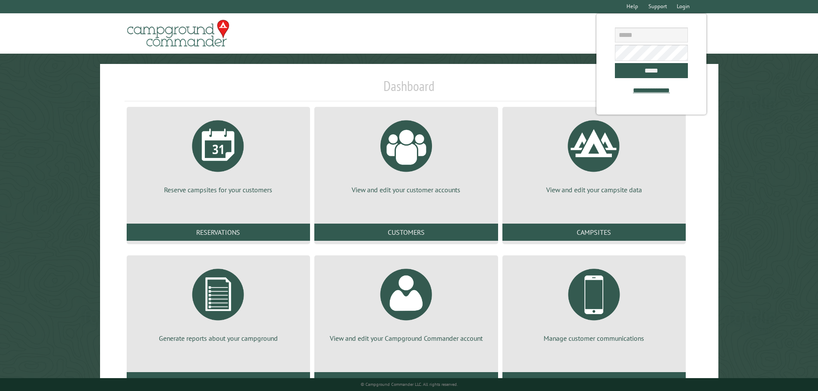 The width and height of the screenshot is (818, 391). What do you see at coordinates (594, 190) in the screenshot?
I see `p: View and edit your campsite data` at bounding box center [594, 190].